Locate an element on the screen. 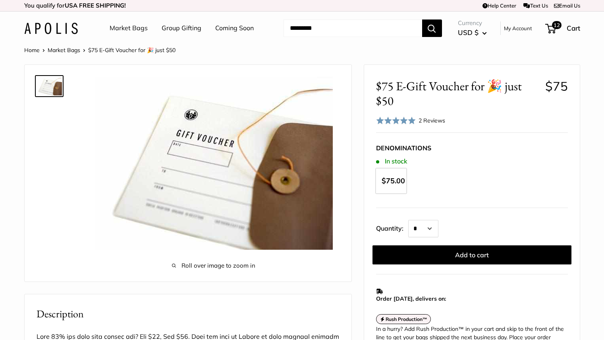 The image size is (604, 340). img: Apolis is located at coordinates (51, 28).